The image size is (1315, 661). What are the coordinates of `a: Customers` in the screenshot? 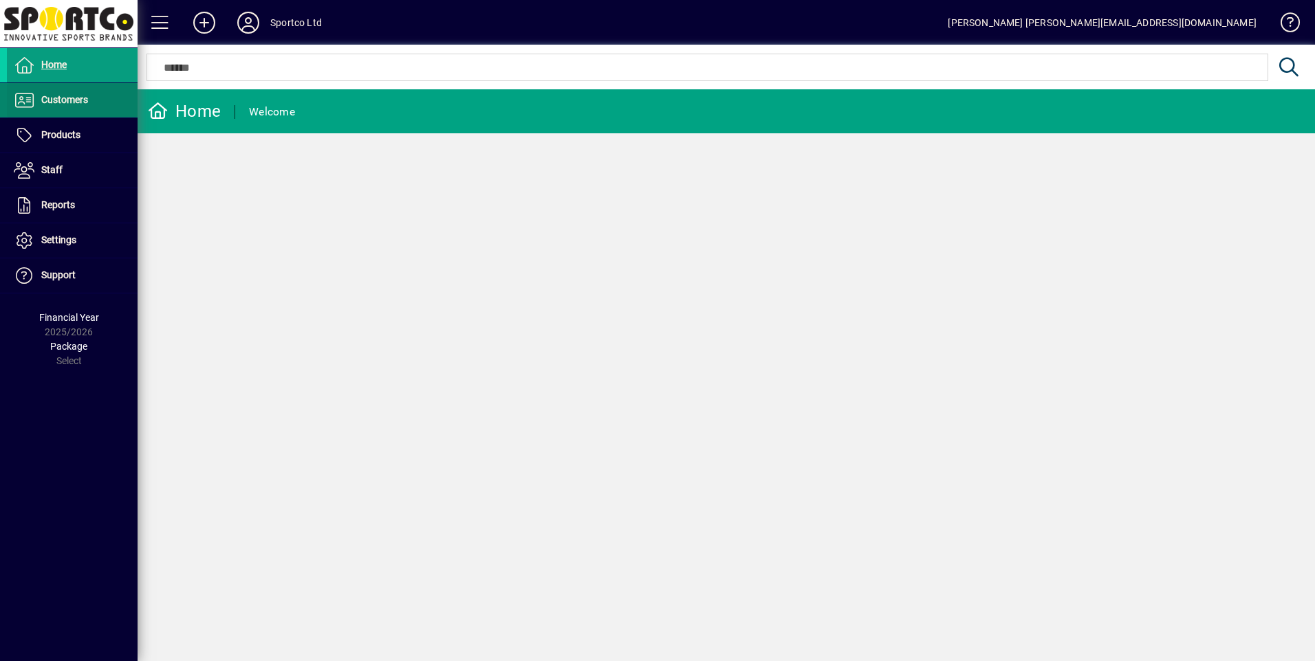 It's located at (72, 100).